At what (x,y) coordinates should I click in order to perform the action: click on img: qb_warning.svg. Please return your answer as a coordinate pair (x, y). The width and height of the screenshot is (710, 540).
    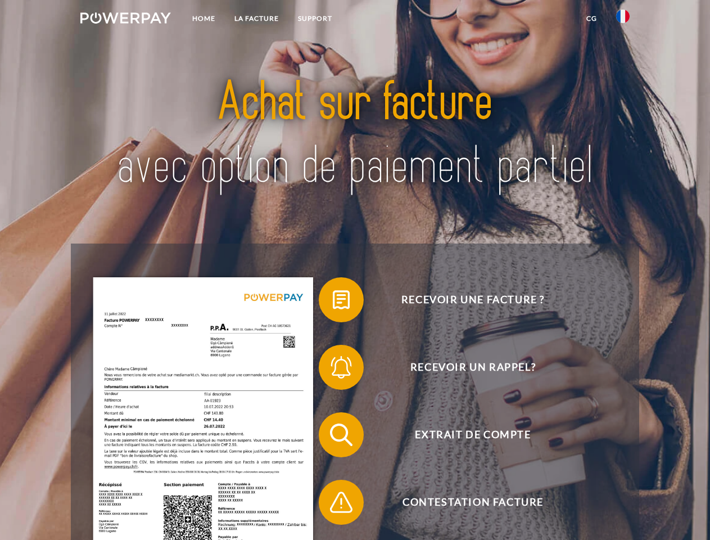
    Looking at the image, I should click on (341, 502).